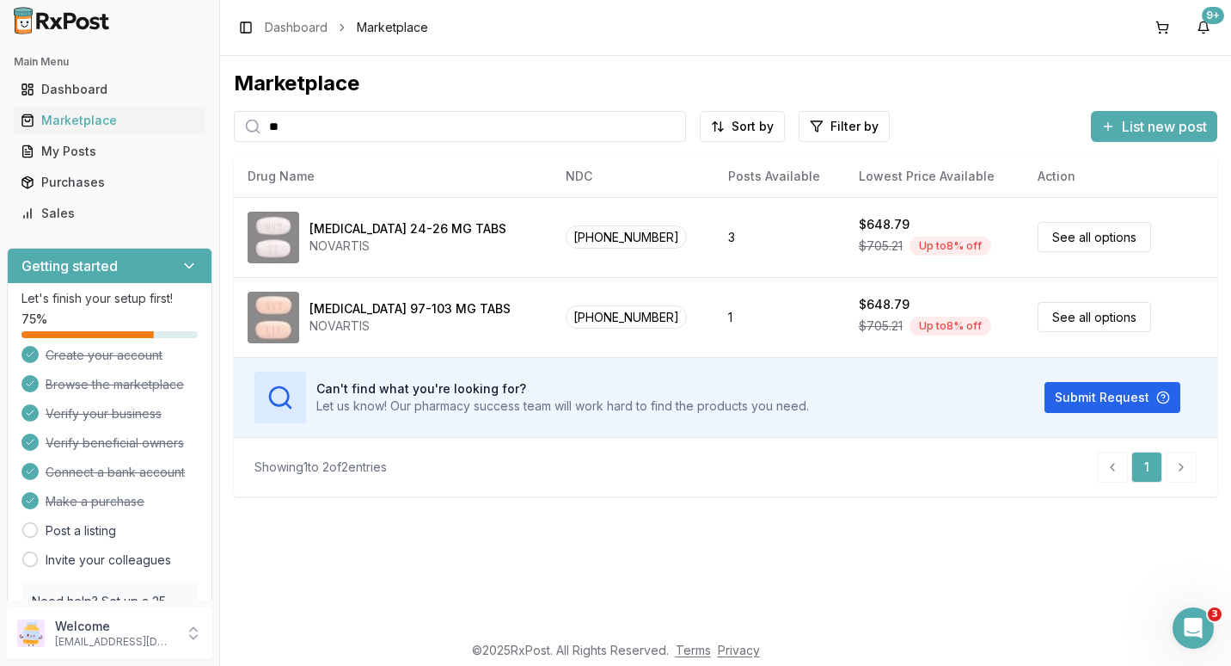 This screenshot has width=1231, height=666. Describe the element at coordinates (109, 182) in the screenshot. I see `div: Purchases` at that location.